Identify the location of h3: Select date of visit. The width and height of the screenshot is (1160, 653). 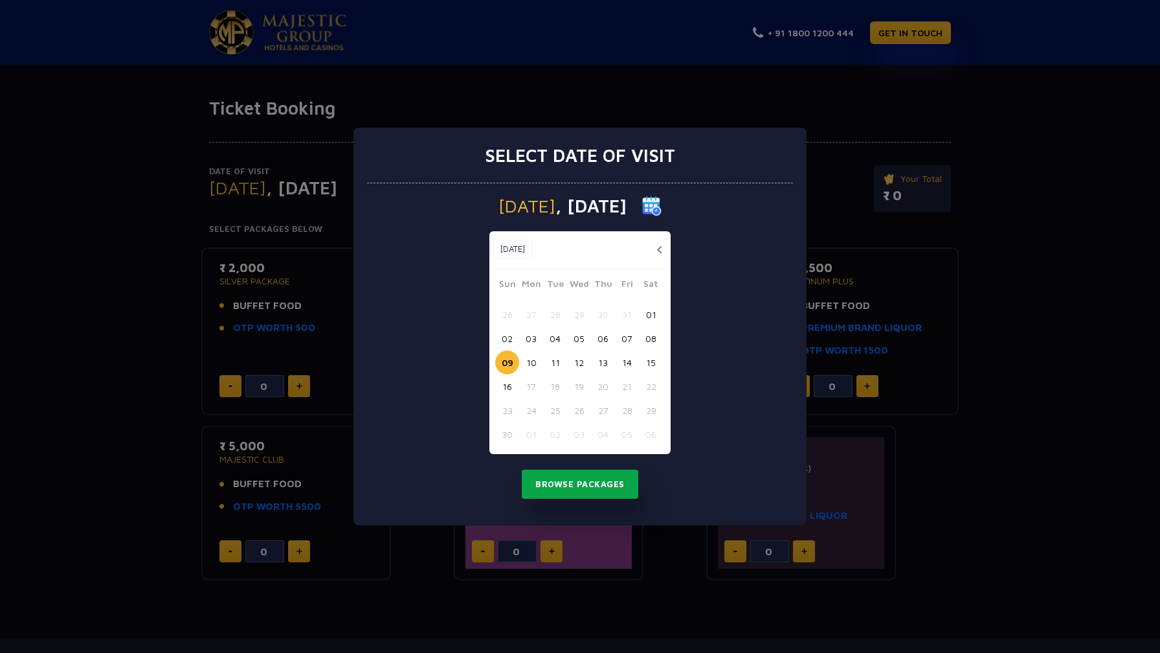
(580, 155).